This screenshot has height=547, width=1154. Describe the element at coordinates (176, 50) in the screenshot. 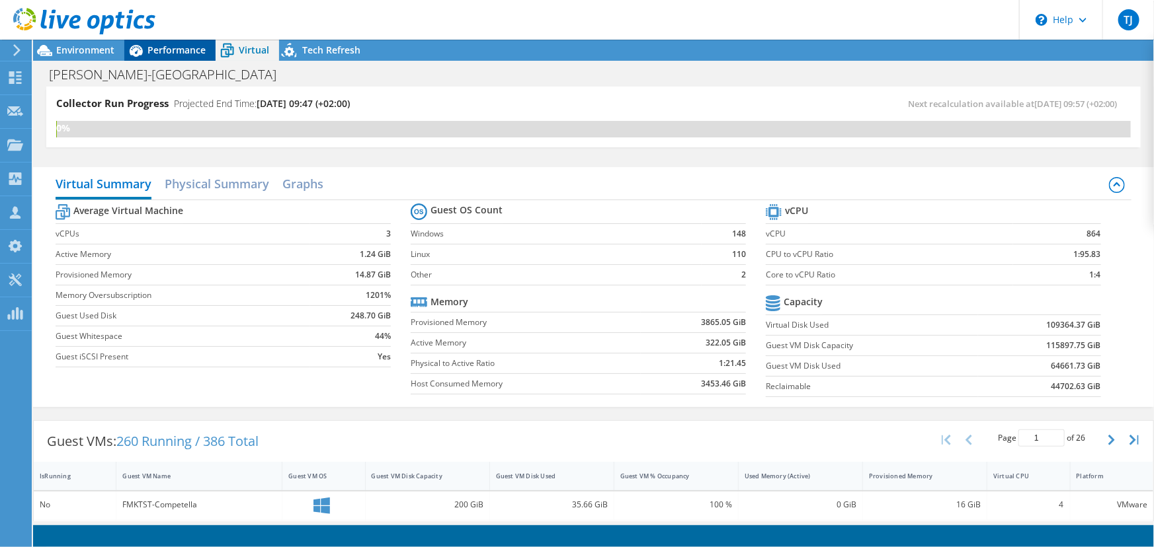

I see `span: Performance` at that location.